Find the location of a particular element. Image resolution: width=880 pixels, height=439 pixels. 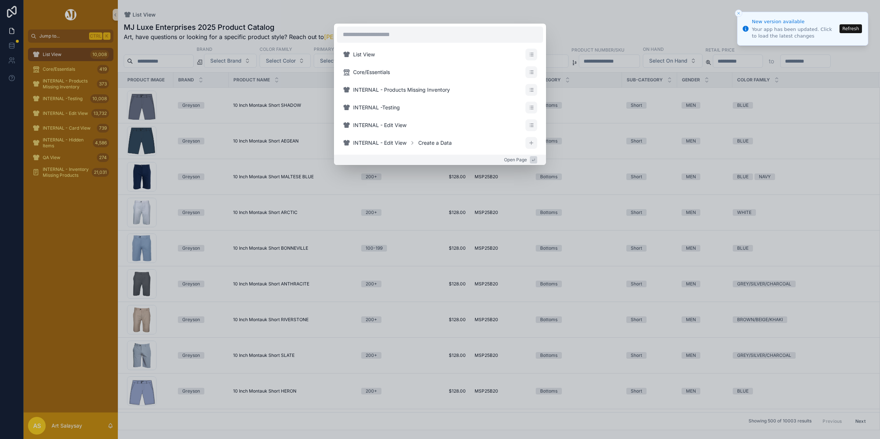

span: Core/Essentials is located at coordinates (372, 72).